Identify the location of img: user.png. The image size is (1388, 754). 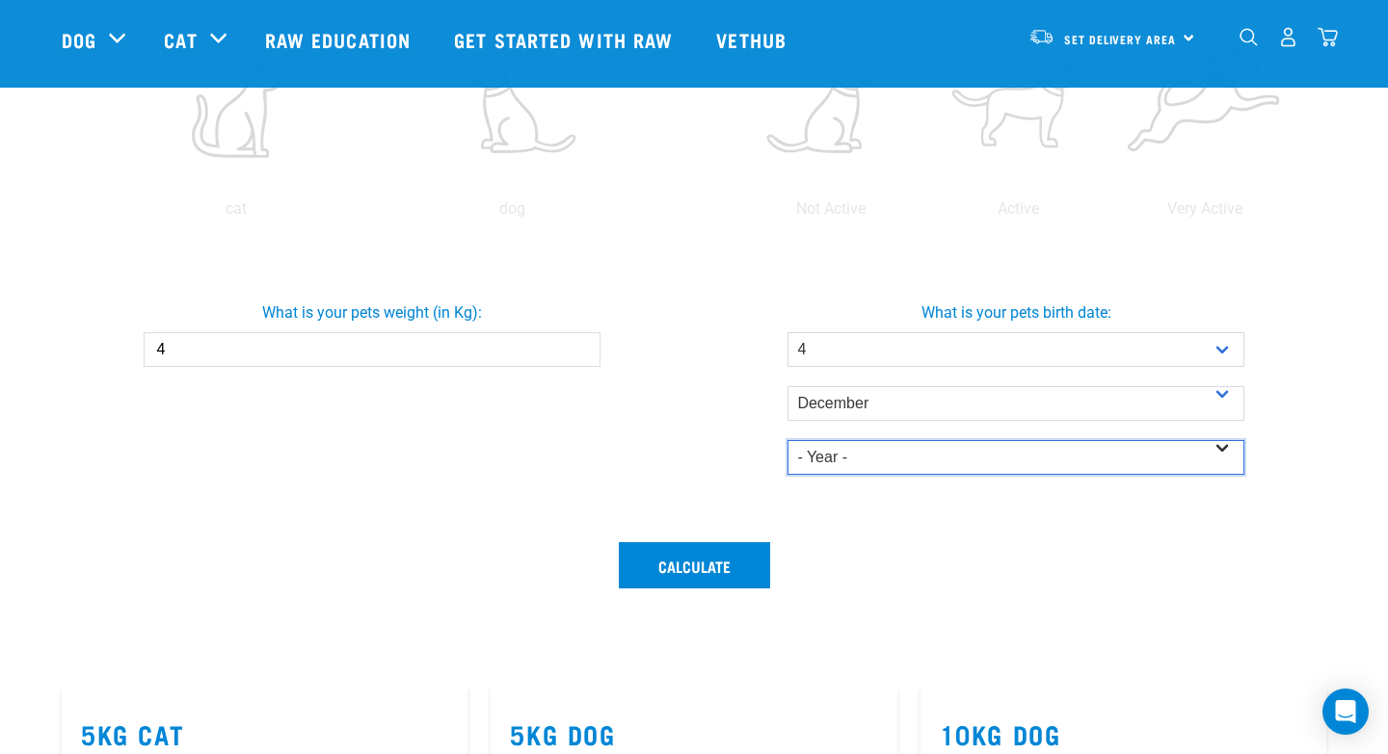
(1287, 37).